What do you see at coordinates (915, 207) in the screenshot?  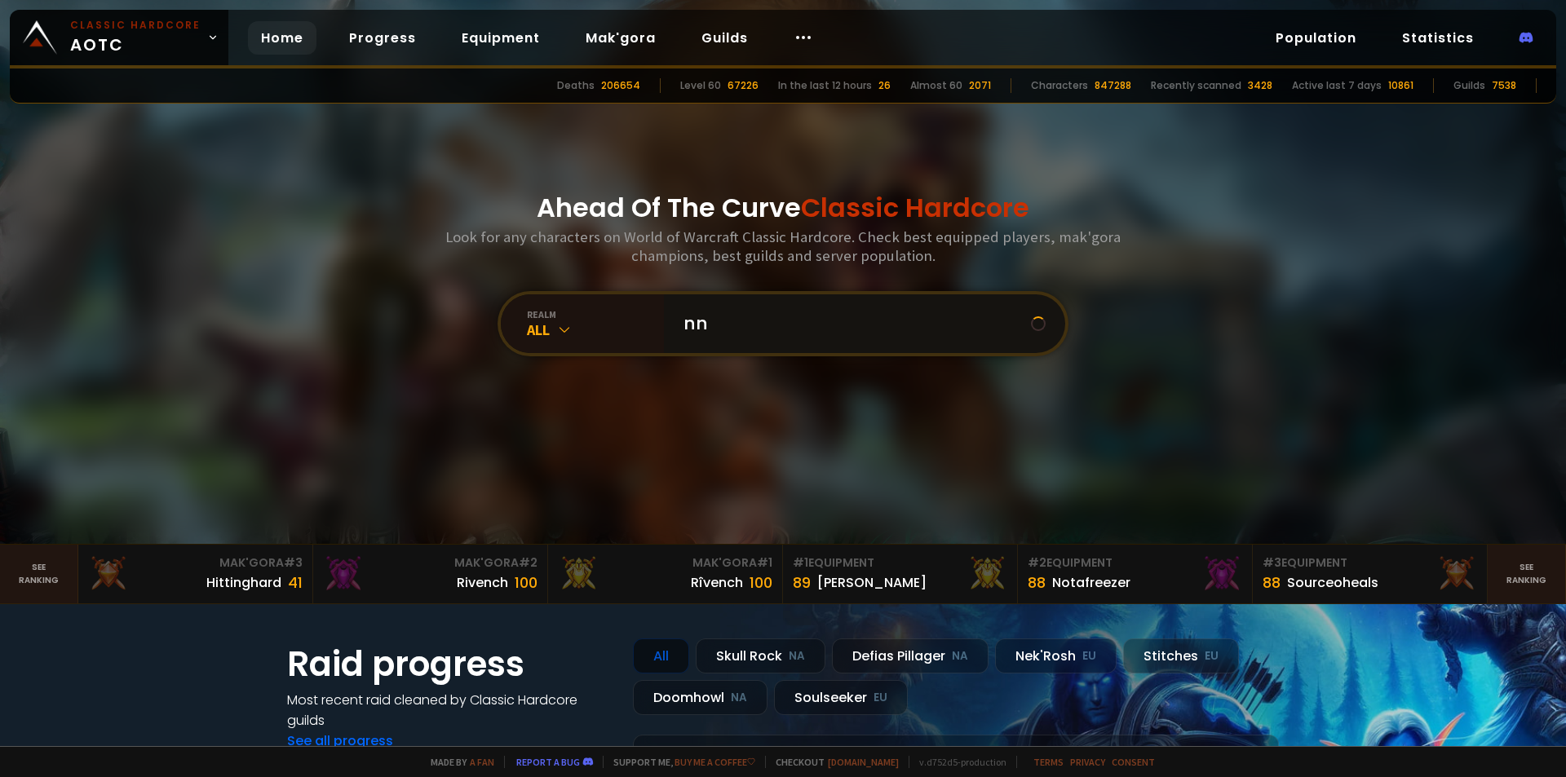 I see `span: Classic Hardcore` at bounding box center [915, 207].